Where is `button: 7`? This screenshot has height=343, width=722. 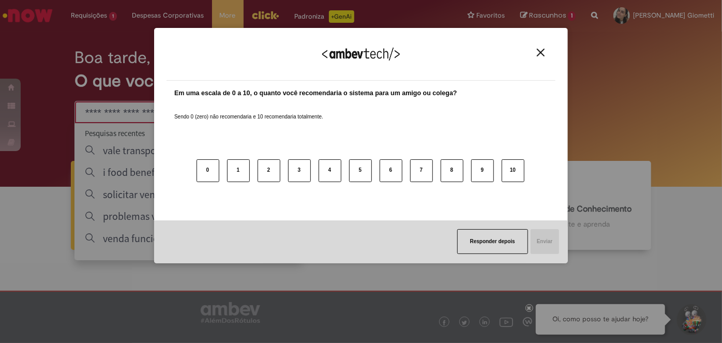
button: 7 is located at coordinates (421, 171).